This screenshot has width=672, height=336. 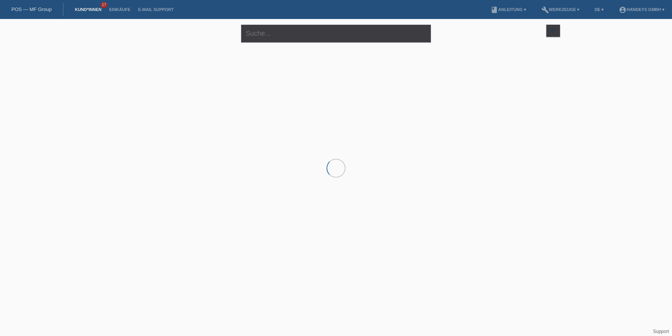 What do you see at coordinates (32, 9) in the screenshot?
I see `a: POS — MF Group` at bounding box center [32, 9].